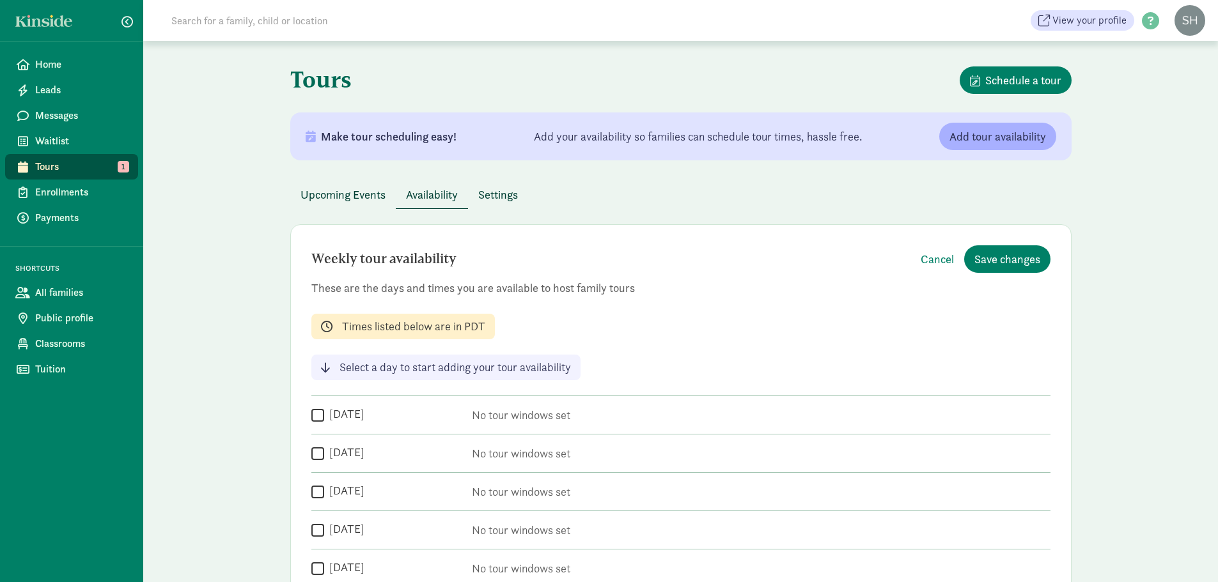  I want to click on p: Add your availability so families can schedule tour times, hassle free., so click(698, 137).